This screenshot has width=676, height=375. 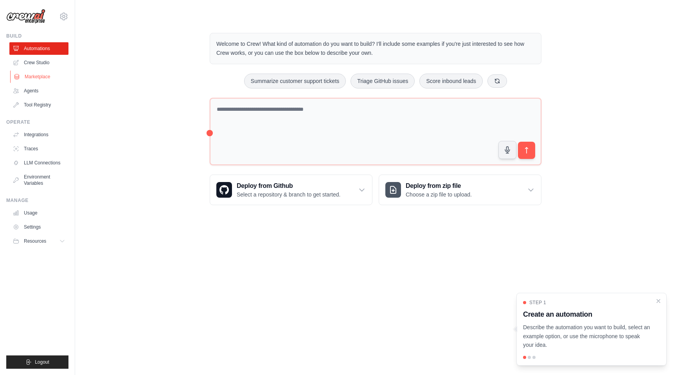 I want to click on h3: Create an automation, so click(x=587, y=314).